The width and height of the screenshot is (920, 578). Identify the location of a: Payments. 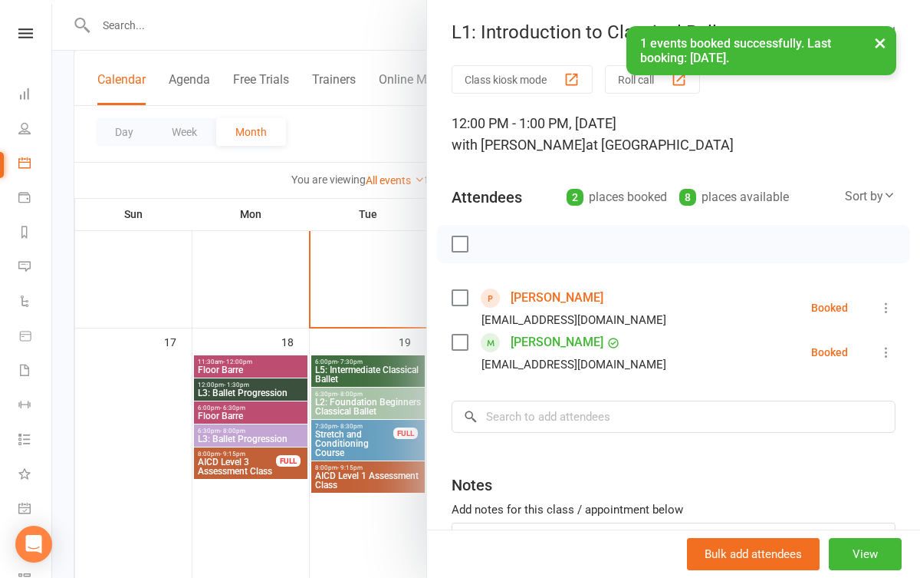
(35, 199).